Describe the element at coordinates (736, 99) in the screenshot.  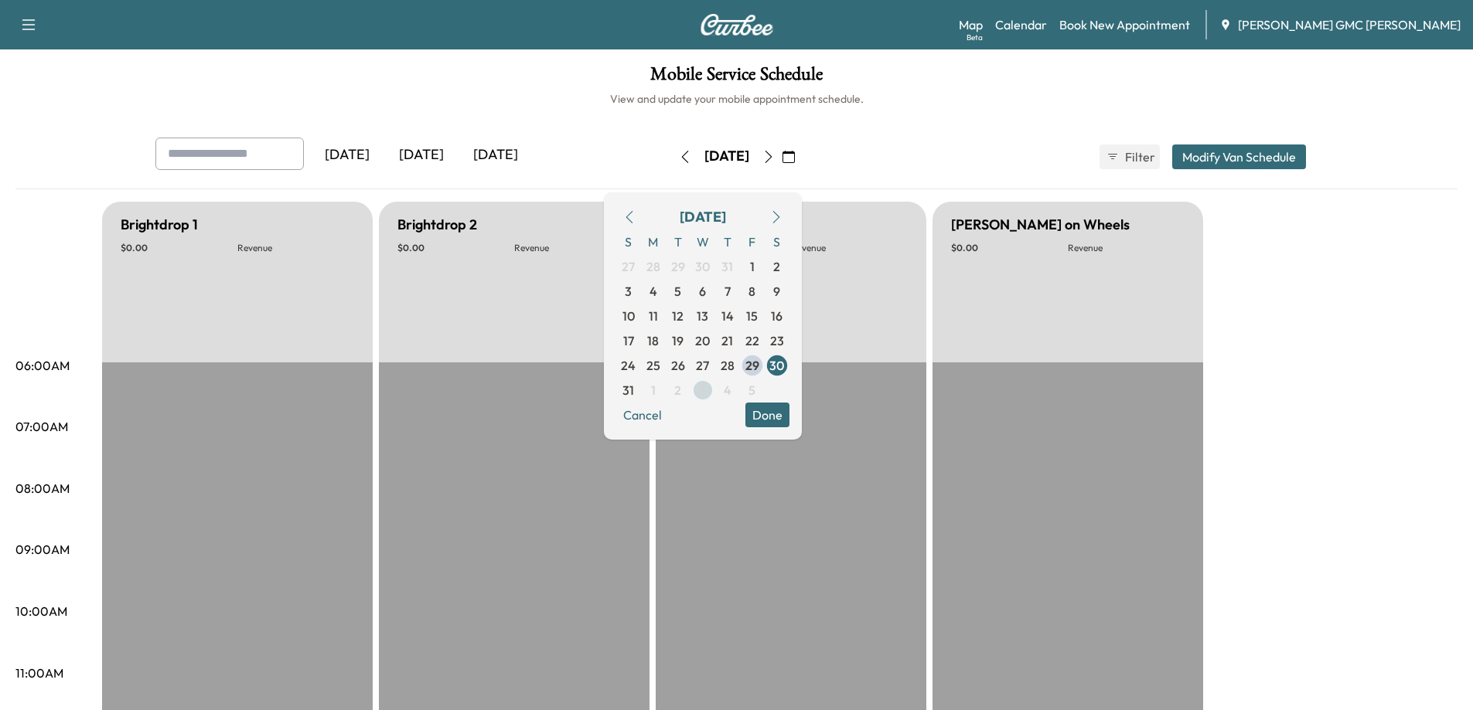
I see `h6: View and update your mobile appointment schedule.` at that location.